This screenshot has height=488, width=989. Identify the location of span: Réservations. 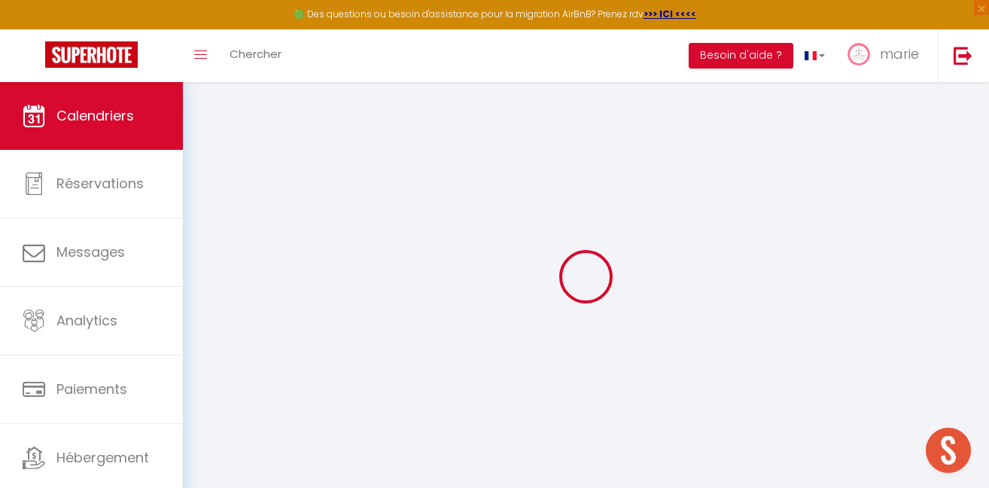
(100, 183).